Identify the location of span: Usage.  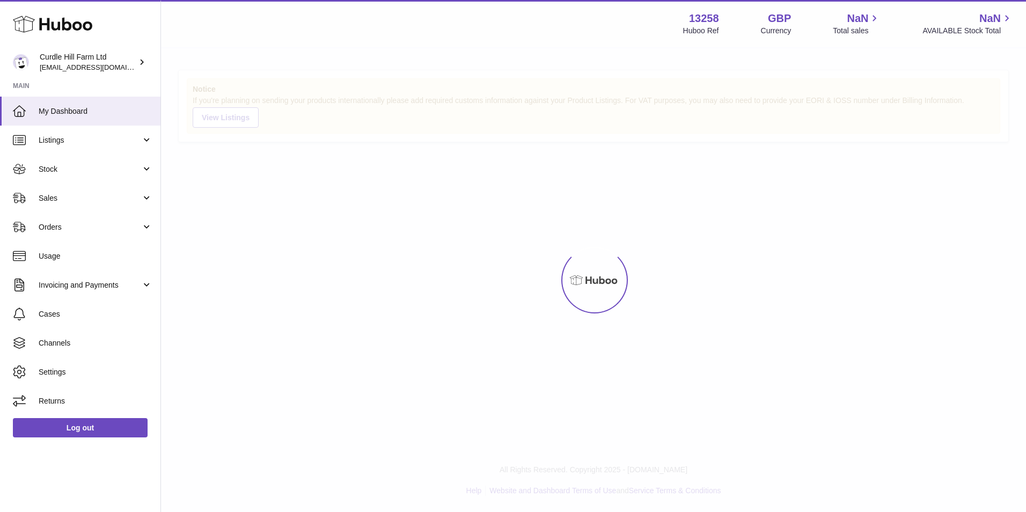
(96, 256).